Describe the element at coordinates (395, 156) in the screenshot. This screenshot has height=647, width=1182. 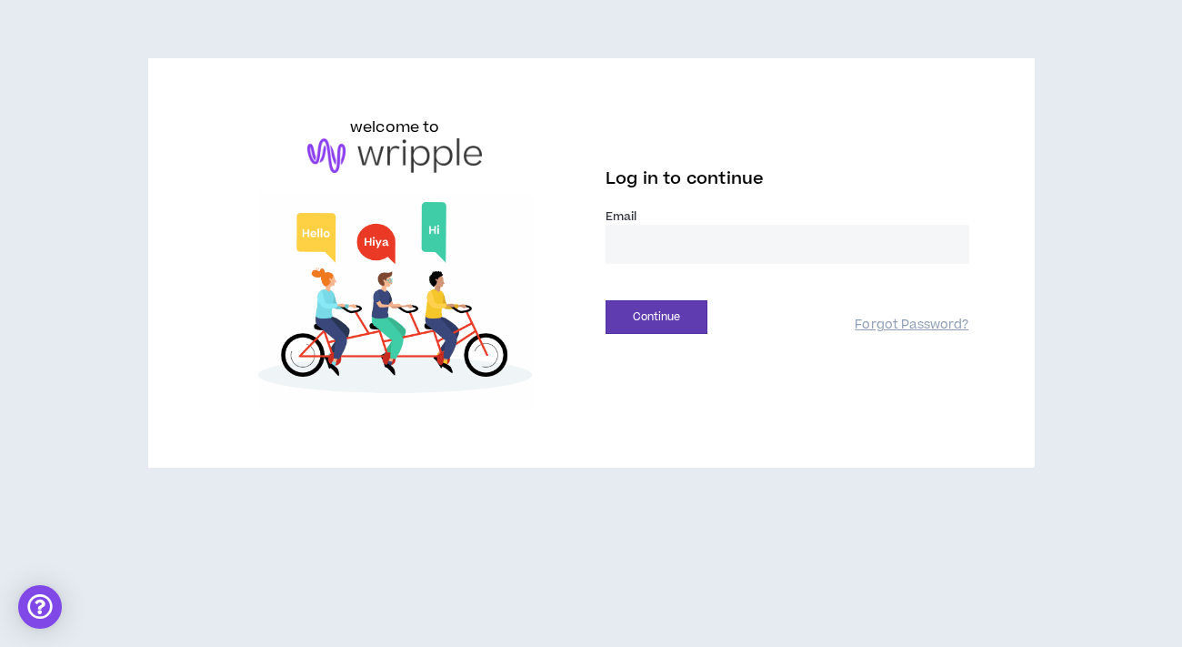
I see `img: logo-brand.png` at that location.